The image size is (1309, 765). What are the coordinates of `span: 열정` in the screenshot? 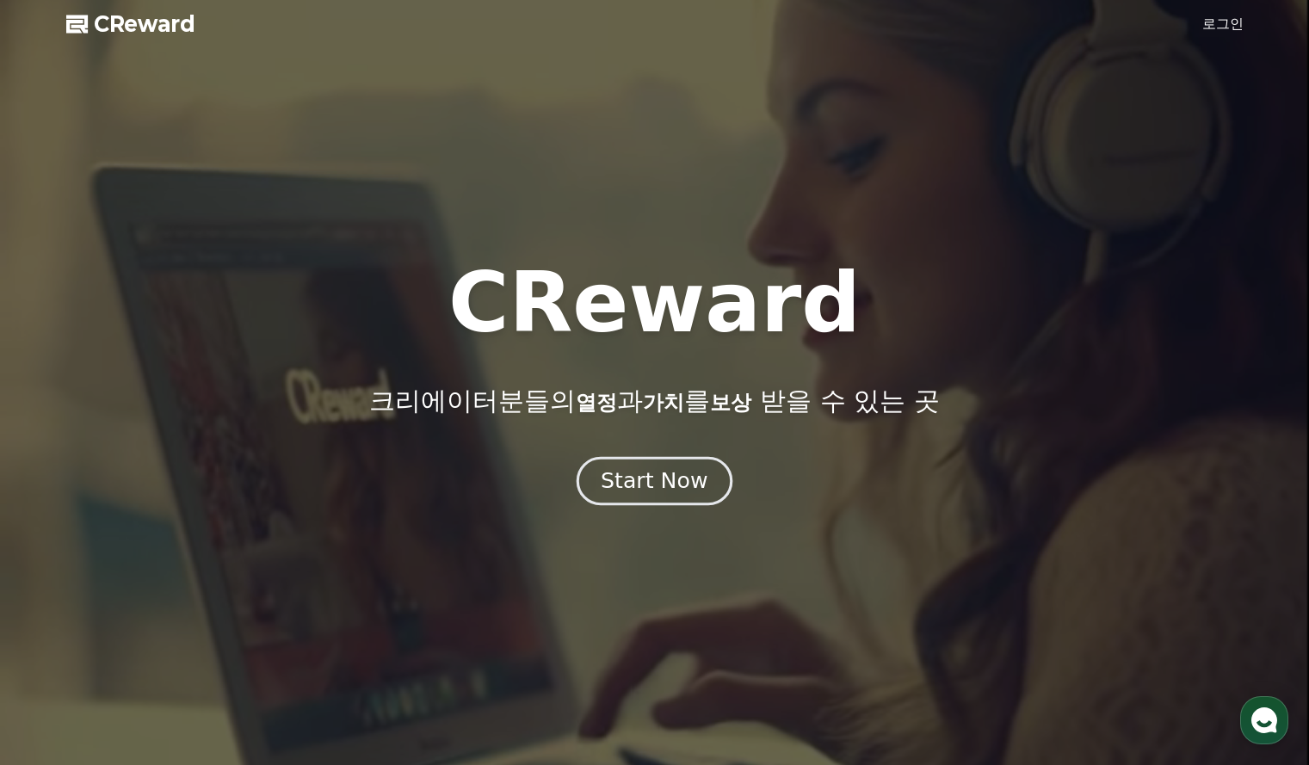 It's located at (597, 403).